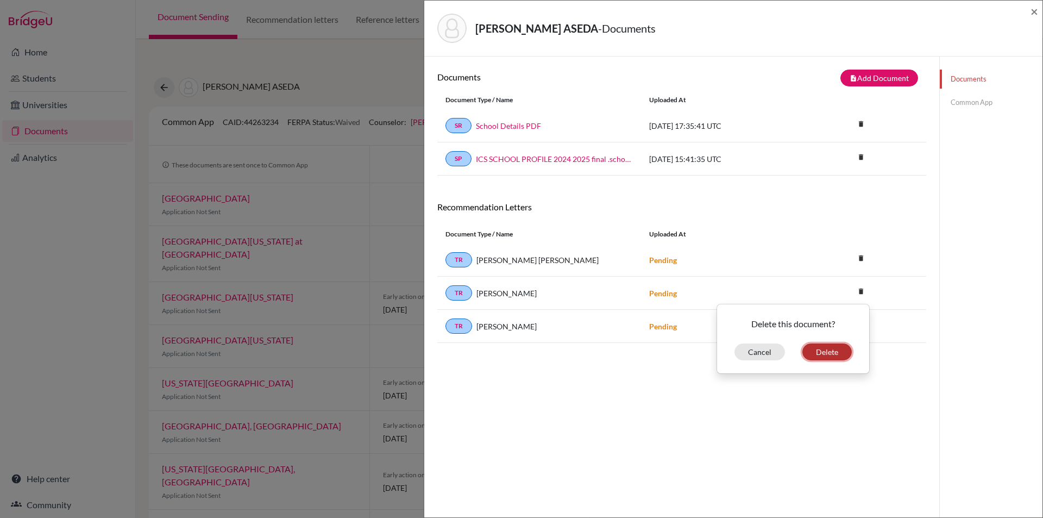  I want to click on a: School Details PDF, so click(509, 126).